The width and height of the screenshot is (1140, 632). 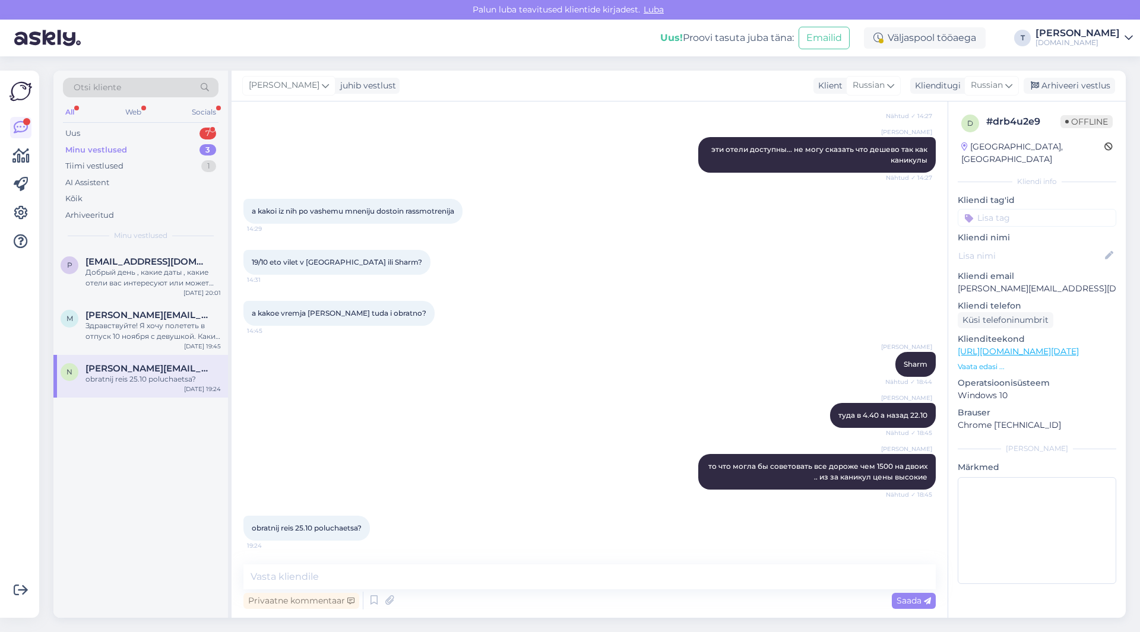 What do you see at coordinates (269, 229) in the screenshot?
I see `span: 14:29` at bounding box center [269, 229].